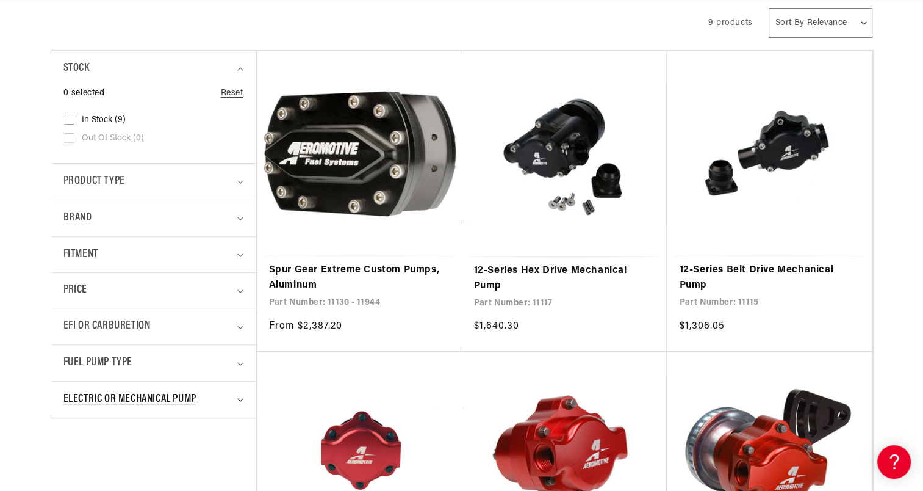 The image size is (923, 491). What do you see at coordinates (769, 278) in the screenshot?
I see `a: 12-Series Belt Drive Mechanical Pump` at bounding box center [769, 278].